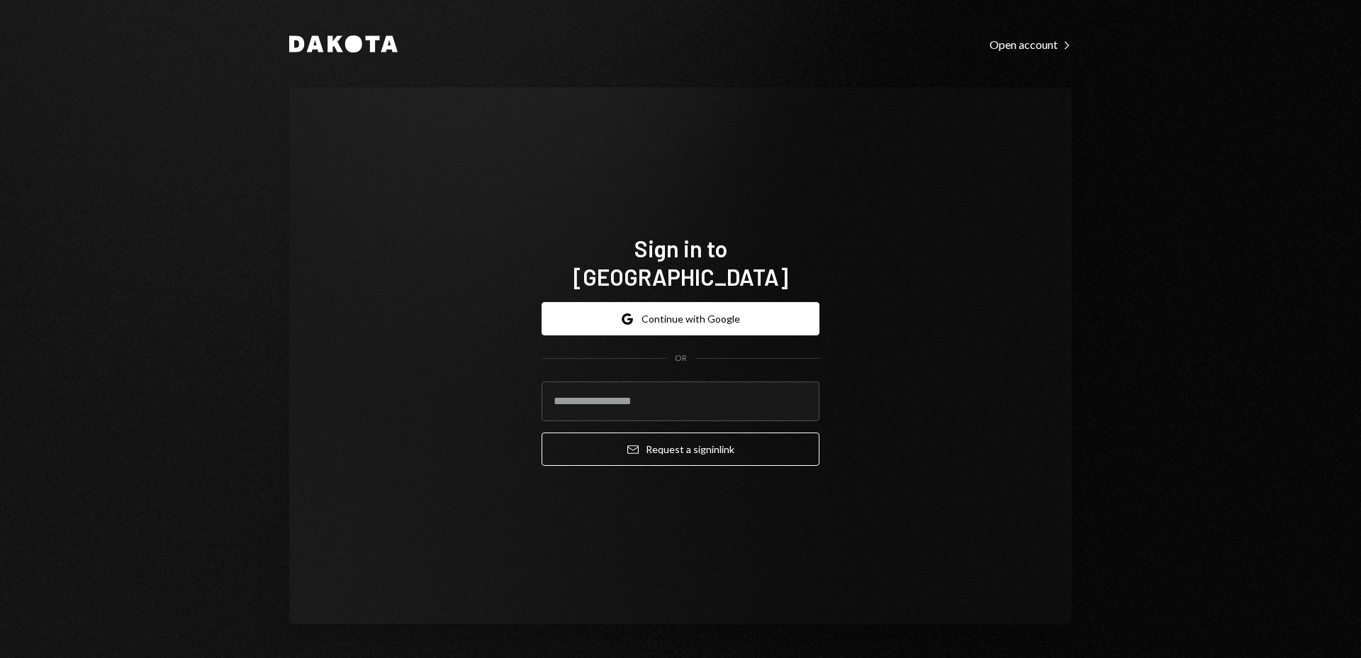 The height and width of the screenshot is (658, 1361). I want to click on a: Open account, so click(1030, 44).